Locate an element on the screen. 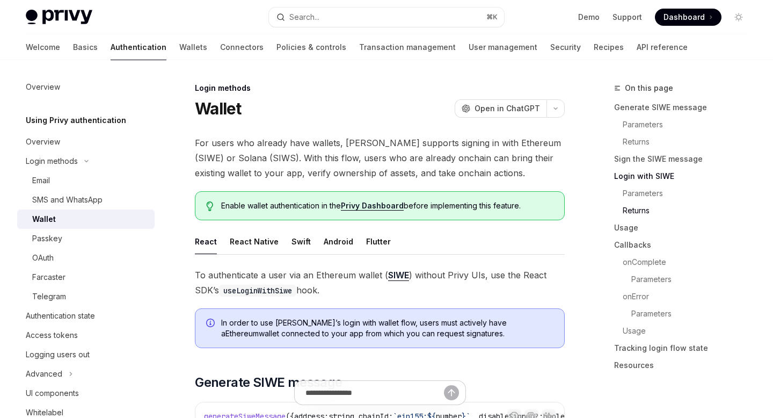 The height and width of the screenshot is (418, 773). h1: Wallet is located at coordinates (218, 108).